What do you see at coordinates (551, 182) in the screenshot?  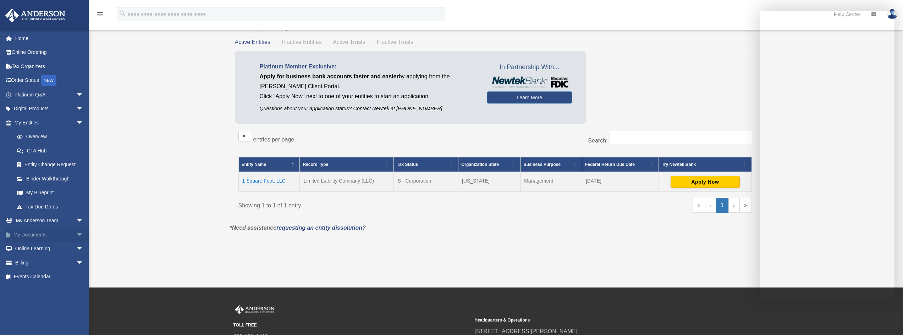 I see `td: Management` at bounding box center [551, 182].